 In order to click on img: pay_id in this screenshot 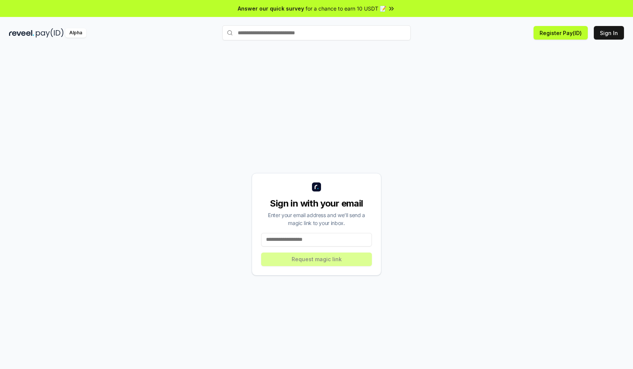, I will do `click(50, 33)`.